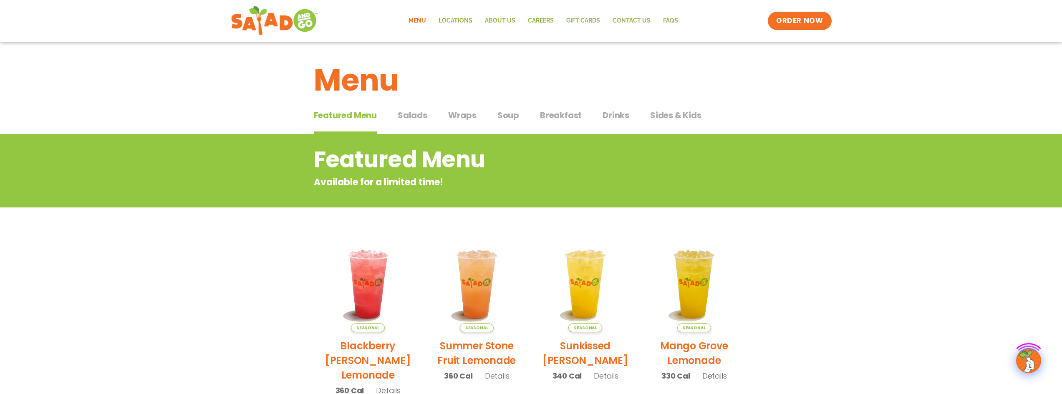 This screenshot has height=394, width=1062. I want to click on span: Salads, so click(412, 115).